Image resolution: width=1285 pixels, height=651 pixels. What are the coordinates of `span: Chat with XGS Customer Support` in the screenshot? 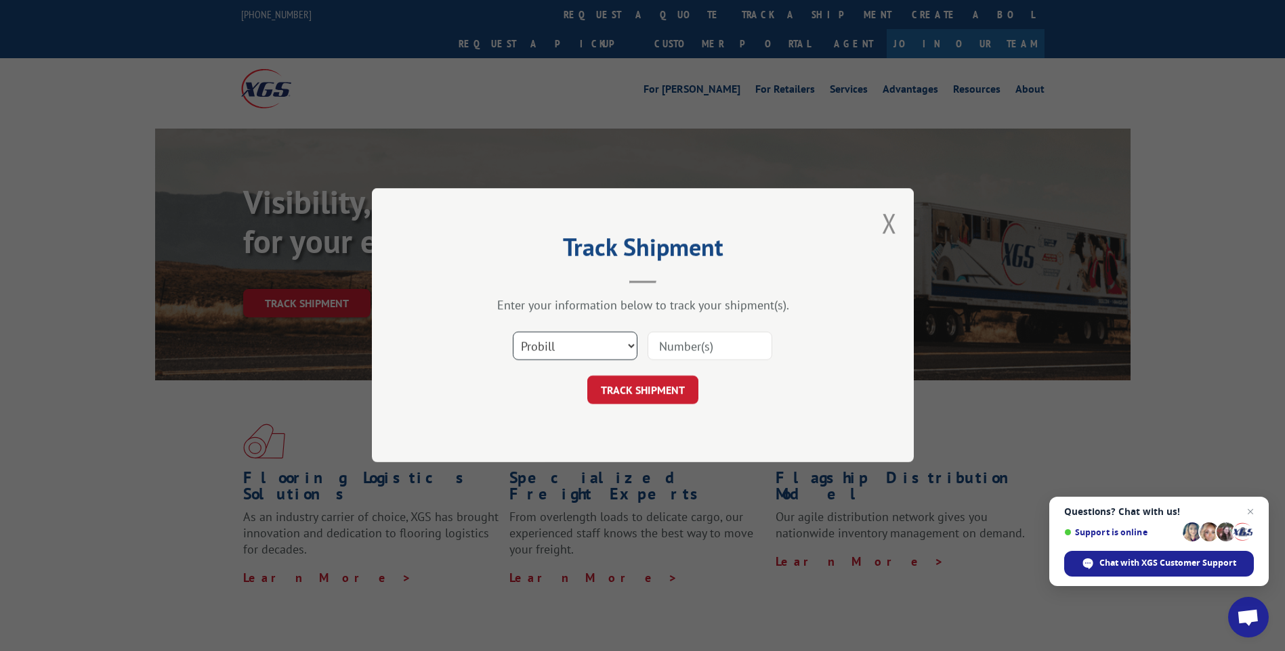 It's located at (1167, 563).